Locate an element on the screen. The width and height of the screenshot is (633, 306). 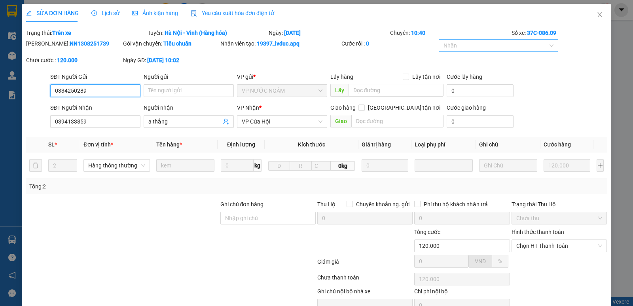
div: Giảm giá is located at coordinates (365, 264).